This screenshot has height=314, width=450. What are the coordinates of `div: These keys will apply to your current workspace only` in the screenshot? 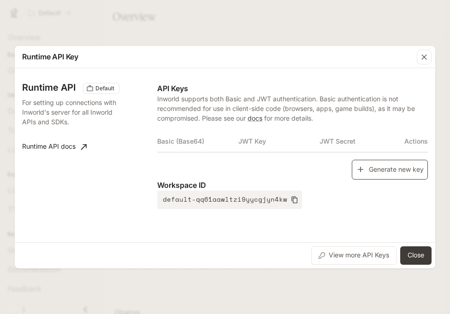 It's located at (101, 88).